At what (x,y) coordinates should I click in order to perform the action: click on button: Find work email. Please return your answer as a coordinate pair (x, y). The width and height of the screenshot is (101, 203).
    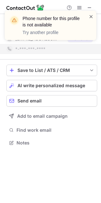
    Looking at the image, I should click on (52, 130).